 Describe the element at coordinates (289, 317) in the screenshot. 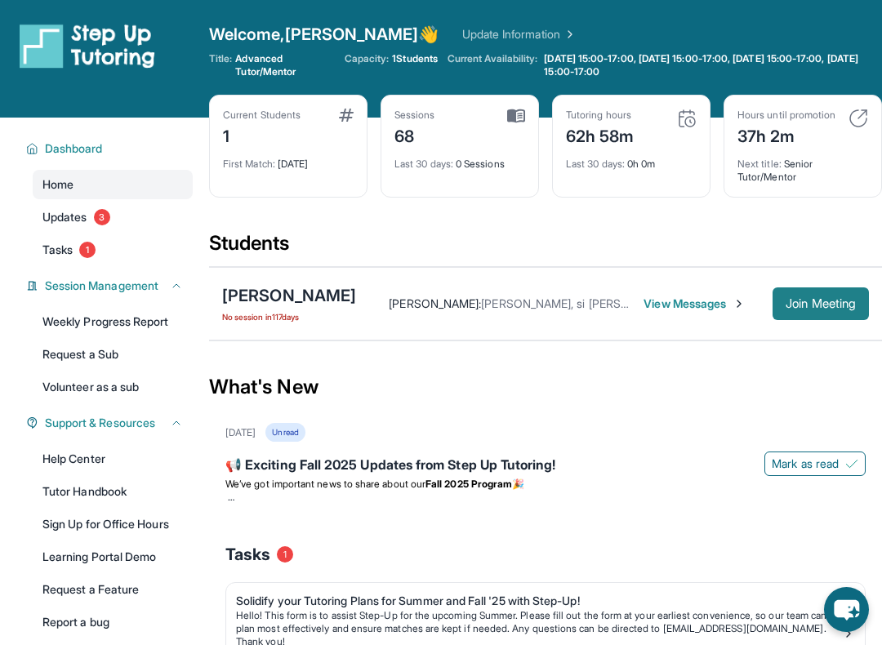

I see `span: No session in 117 days` at that location.